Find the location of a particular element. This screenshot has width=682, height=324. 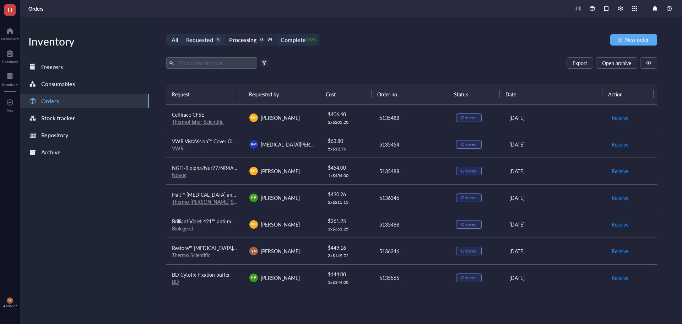

th: Action is located at coordinates (628, 94).